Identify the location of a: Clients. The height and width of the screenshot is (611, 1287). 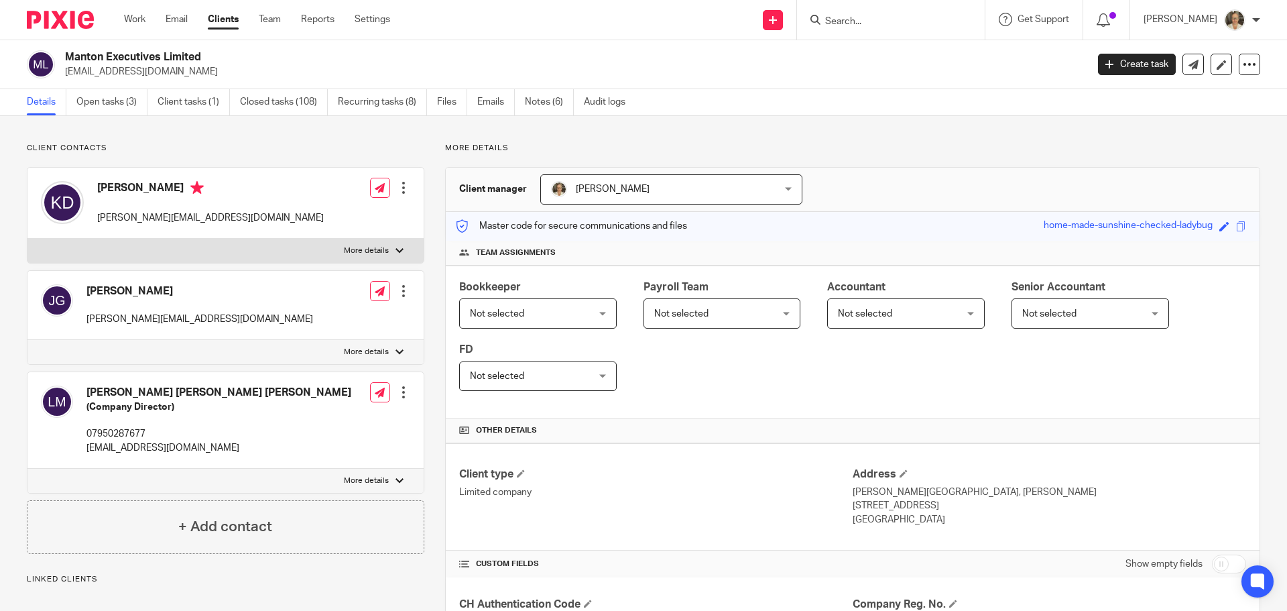
(223, 19).